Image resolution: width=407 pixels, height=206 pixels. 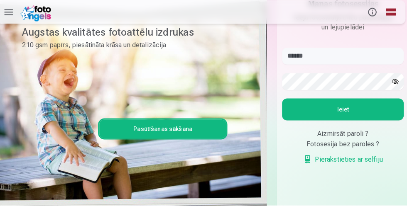 I want to click on a: Global, so click(x=389, y=17).